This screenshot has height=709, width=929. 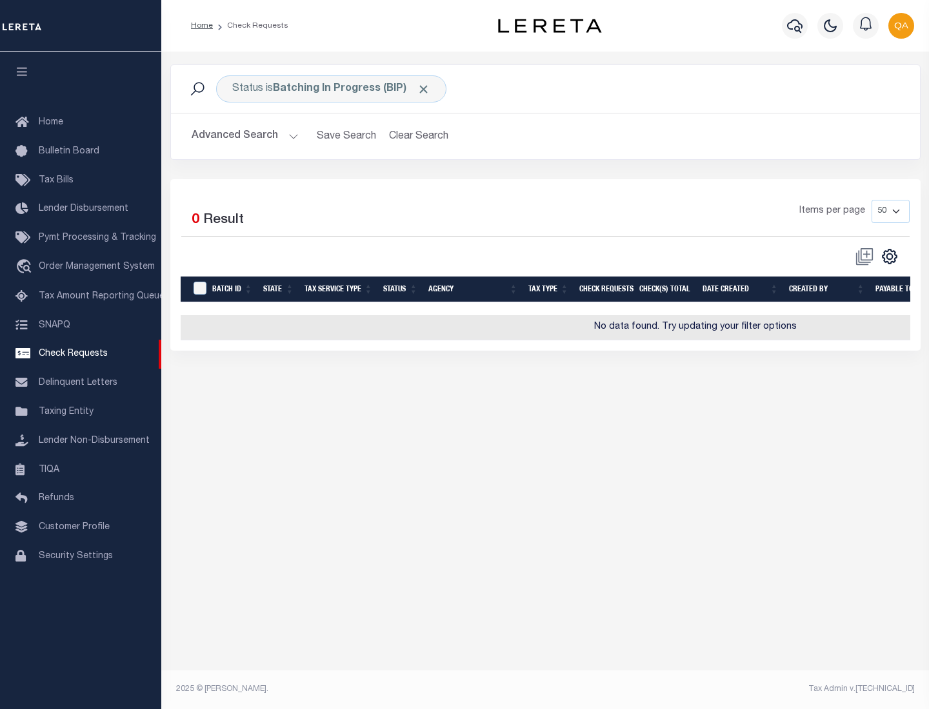 What do you see at coordinates (832, 211) in the screenshot?
I see `span: Items per page` at bounding box center [832, 211].